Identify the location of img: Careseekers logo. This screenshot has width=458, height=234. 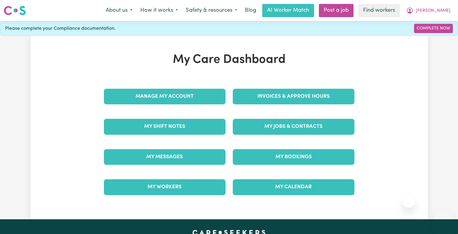
(15, 11).